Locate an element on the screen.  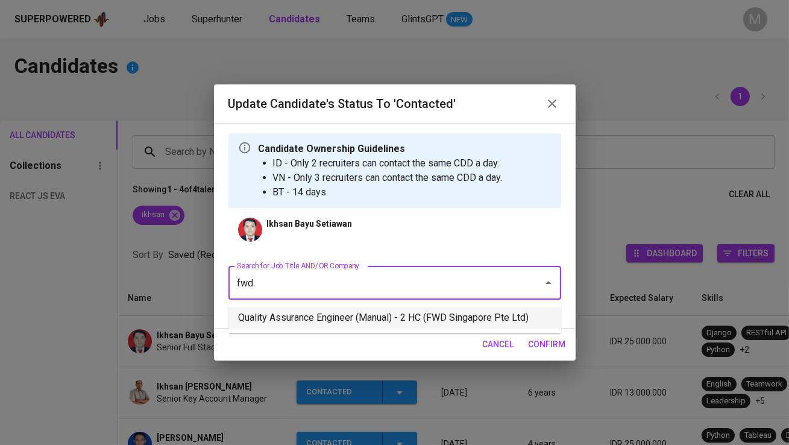
li: BT - 14 days. is located at coordinates (388, 192).